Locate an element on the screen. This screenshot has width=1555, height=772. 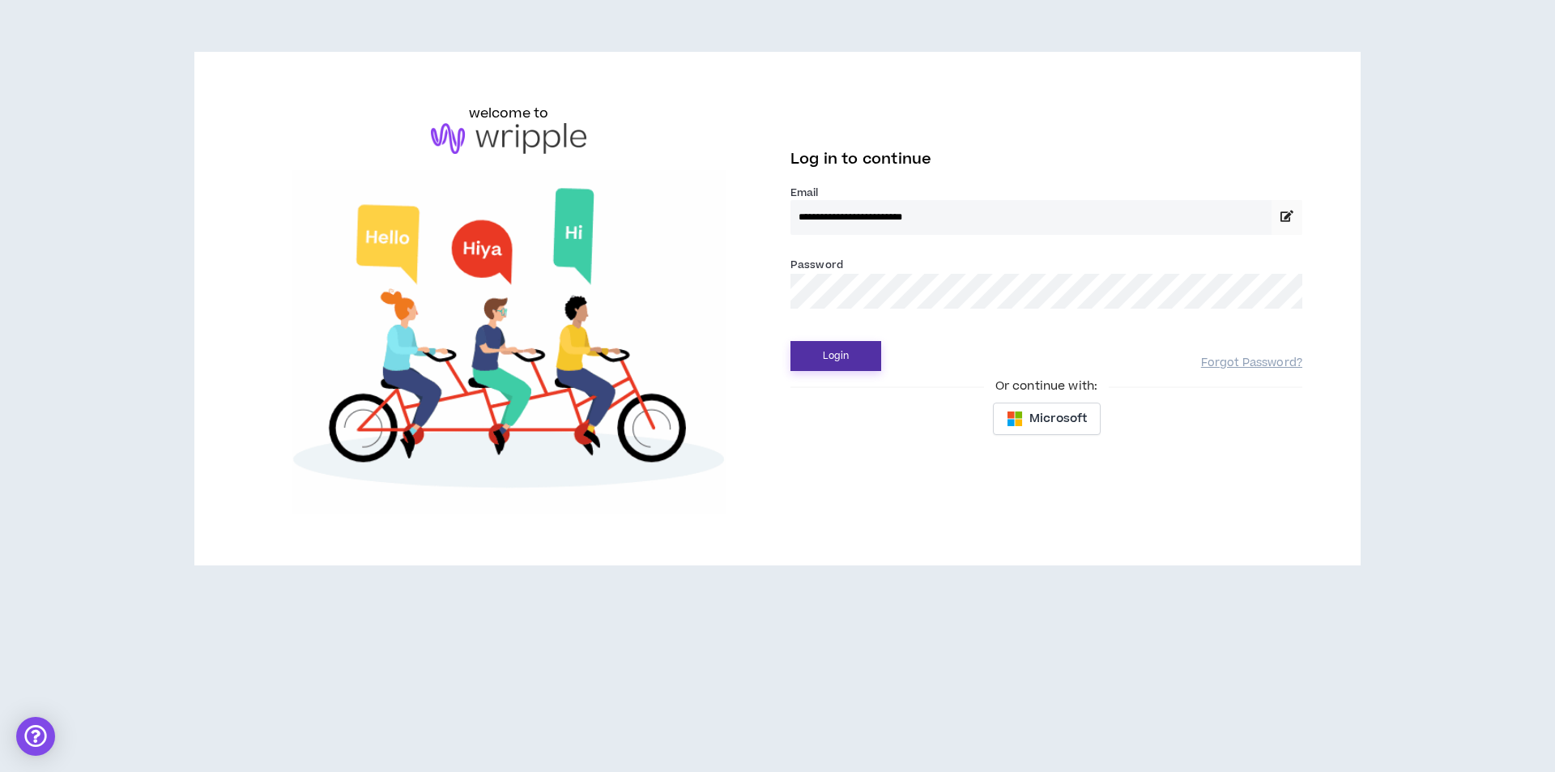
span: Microsoft is located at coordinates (1058, 419).